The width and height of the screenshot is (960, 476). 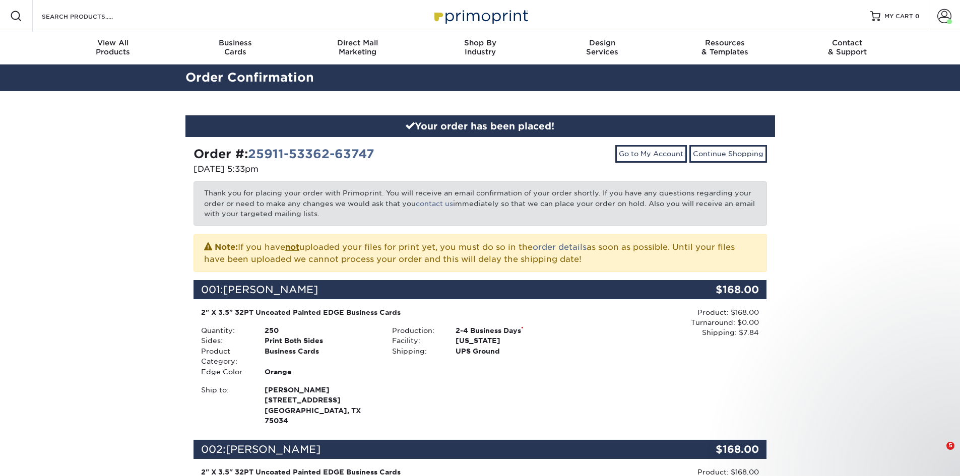 What do you see at coordinates (416, 340) in the screenshot?
I see `div: Facility:` at bounding box center [416, 340].